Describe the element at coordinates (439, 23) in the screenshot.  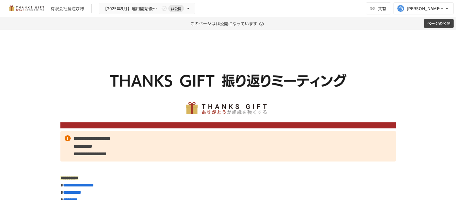
I see `button: ページの公開` at that location.